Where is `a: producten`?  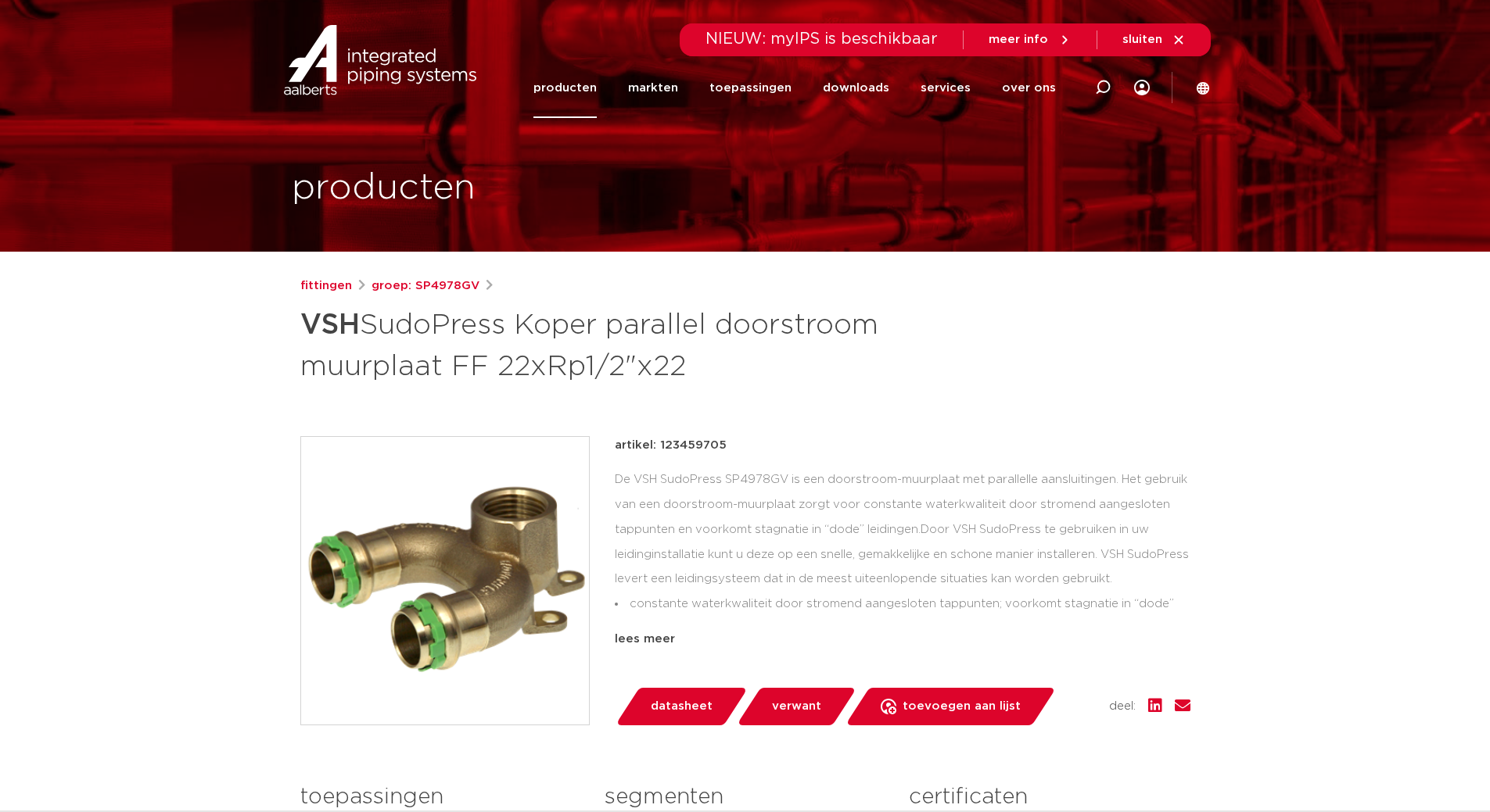
a: producten is located at coordinates (565, 88).